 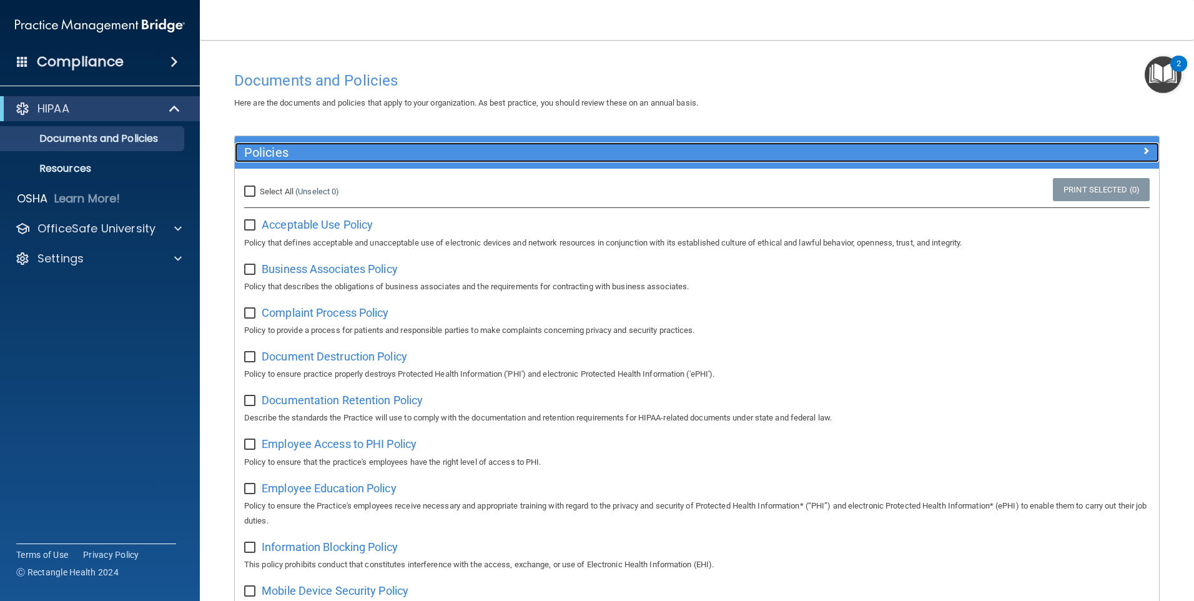 I want to click on p: Policy to ensure practice properly destroys Protected Health Information ('PHI') and electronic P..., so click(x=697, y=374).